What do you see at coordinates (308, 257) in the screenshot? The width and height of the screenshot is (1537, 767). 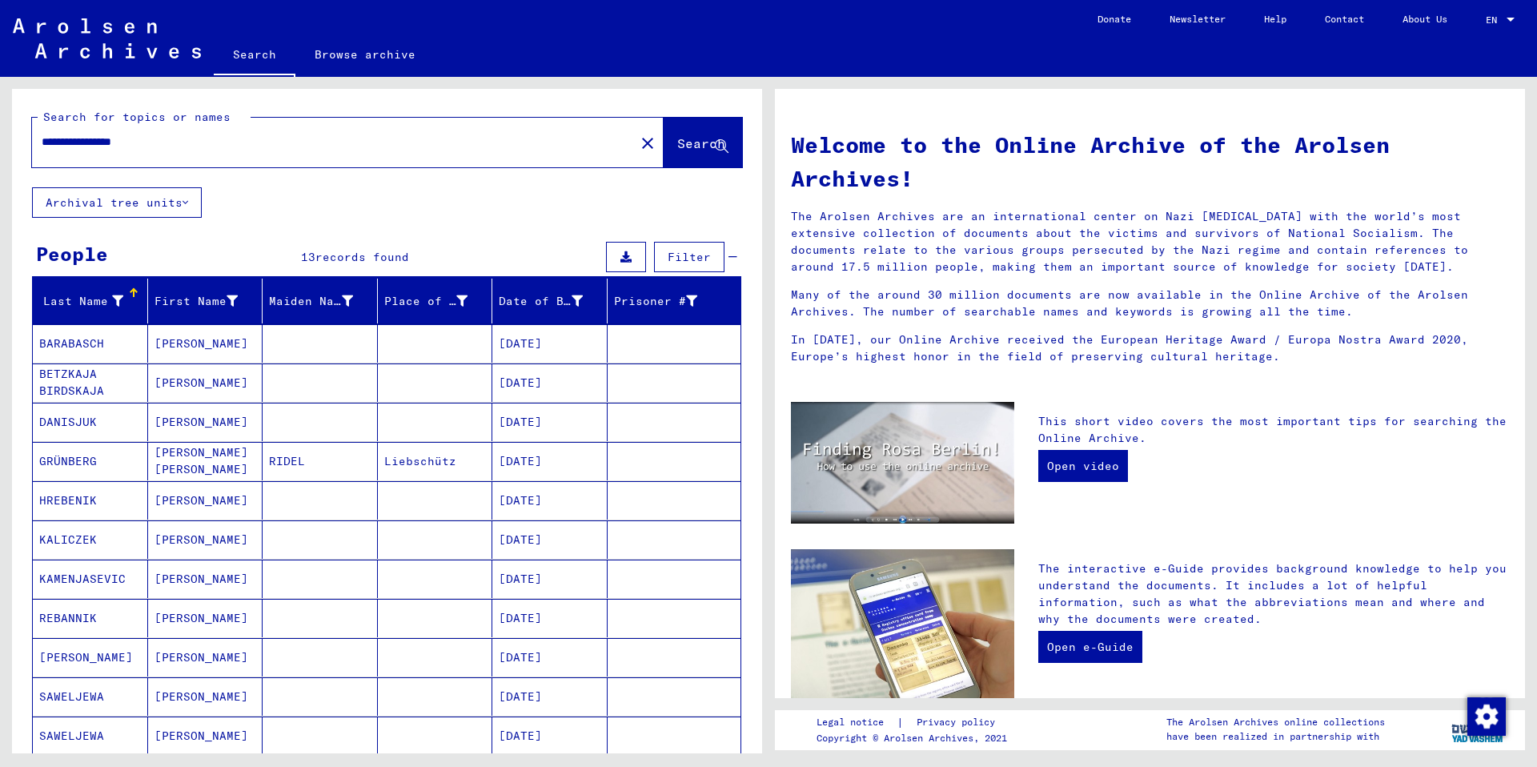 I see `span: 13` at bounding box center [308, 257].